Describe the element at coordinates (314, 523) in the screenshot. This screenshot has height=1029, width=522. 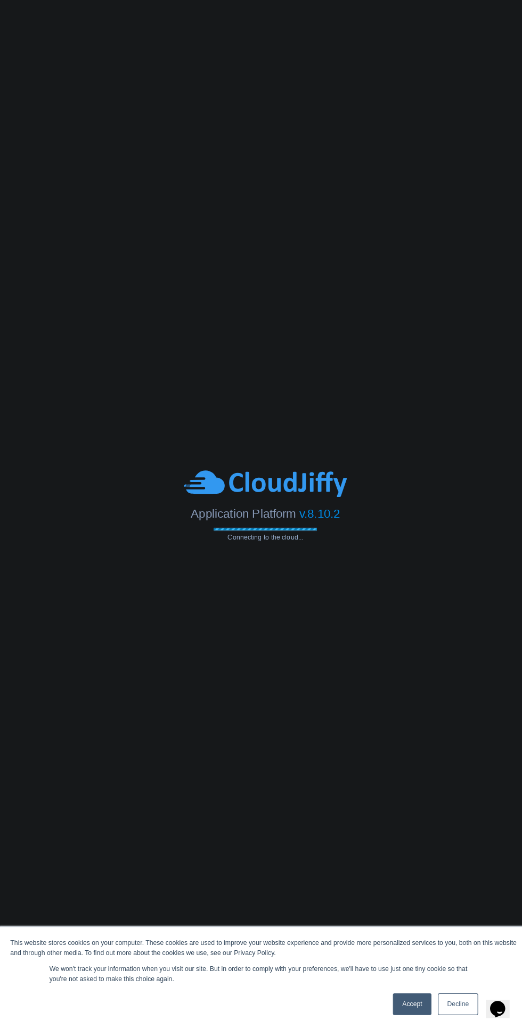
I see `span: v.8.10.2` at that location.